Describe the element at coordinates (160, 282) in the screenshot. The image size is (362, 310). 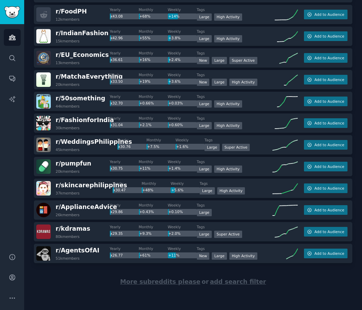
I see `span: More subreddits please` at that location.